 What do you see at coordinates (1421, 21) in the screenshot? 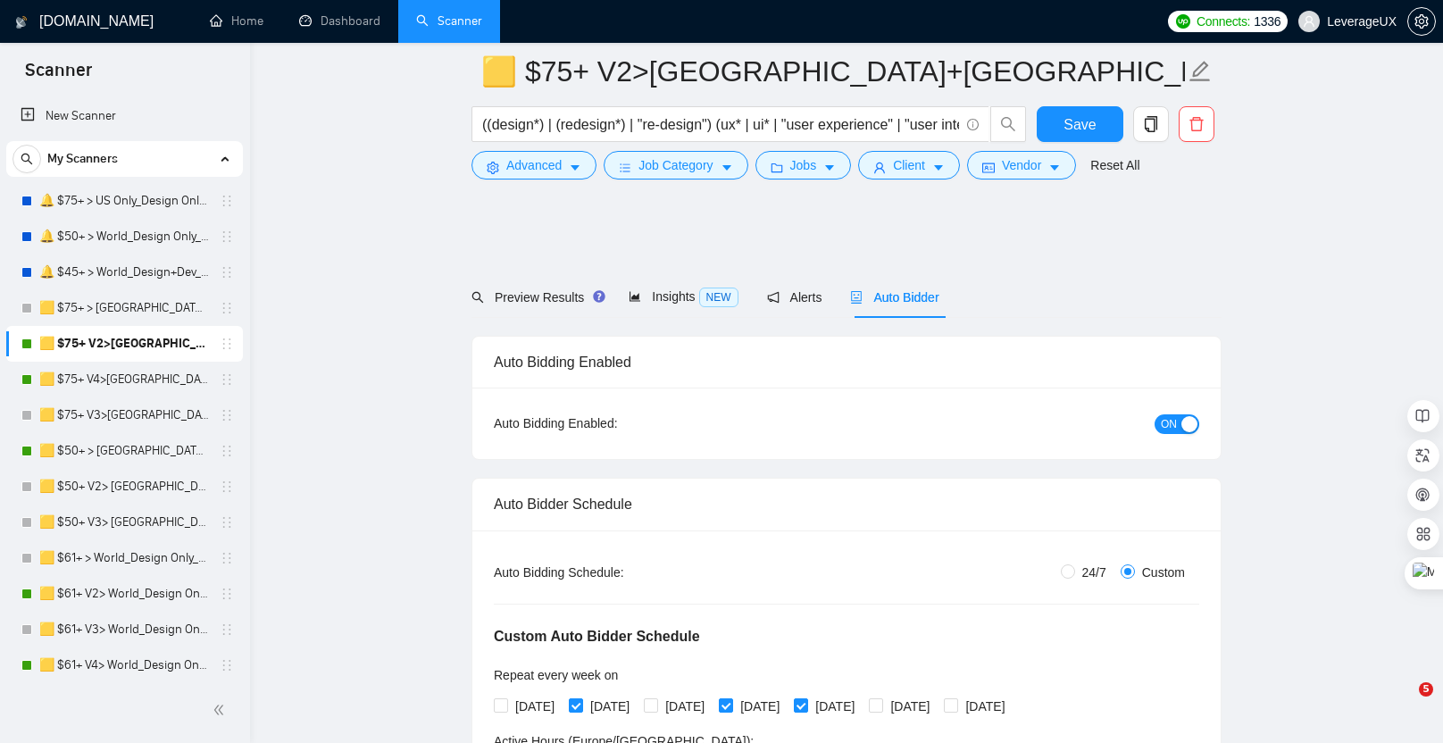
I see `a: setting` at bounding box center [1421, 21].